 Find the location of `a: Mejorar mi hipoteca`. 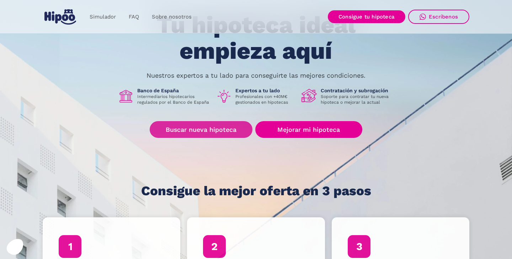

a: Mejorar mi hipoteca is located at coordinates (309, 129).